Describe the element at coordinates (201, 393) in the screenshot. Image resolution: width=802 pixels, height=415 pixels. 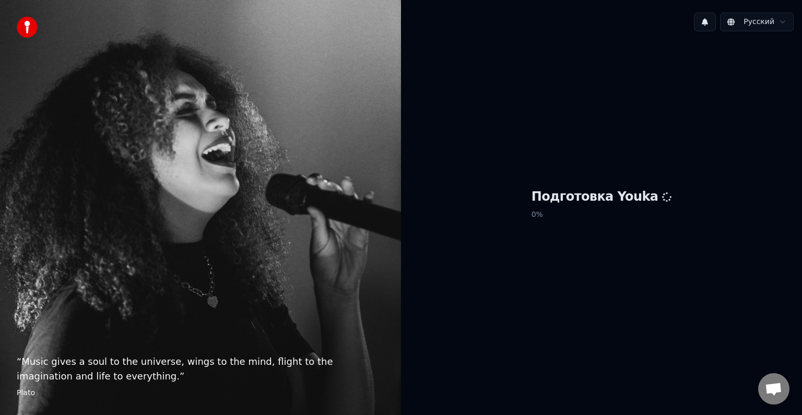
I see `footer: Plato` at that location.